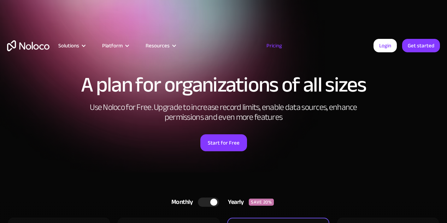 This screenshot has height=223, width=447. What do you see at coordinates (28, 46) in the screenshot?
I see `a: home` at bounding box center [28, 46].